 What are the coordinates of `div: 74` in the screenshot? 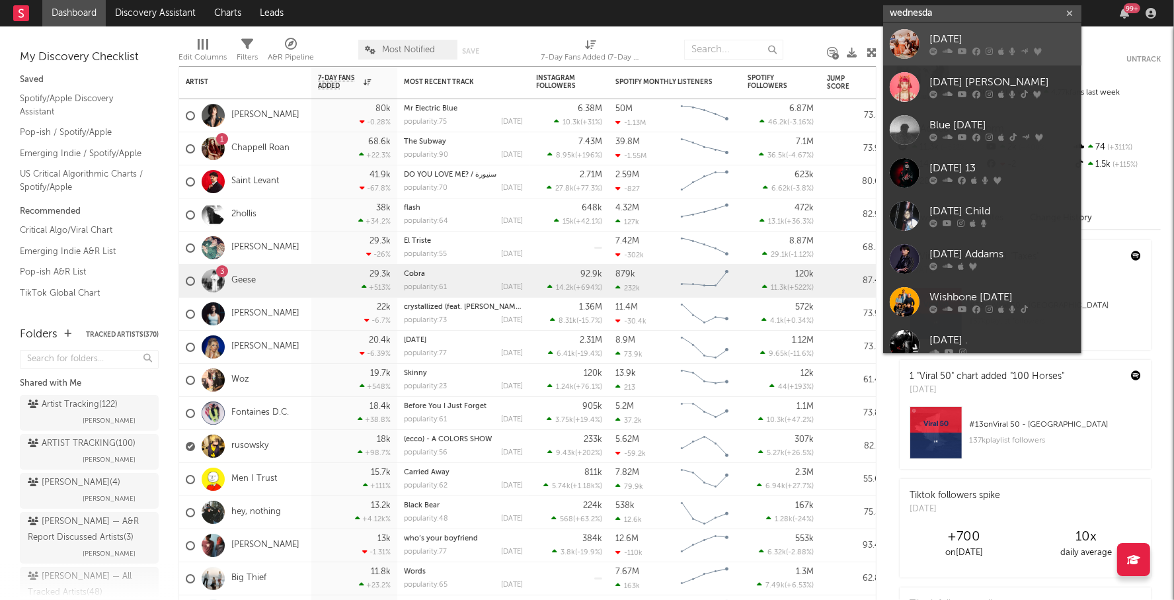 It's located at (1117, 147).